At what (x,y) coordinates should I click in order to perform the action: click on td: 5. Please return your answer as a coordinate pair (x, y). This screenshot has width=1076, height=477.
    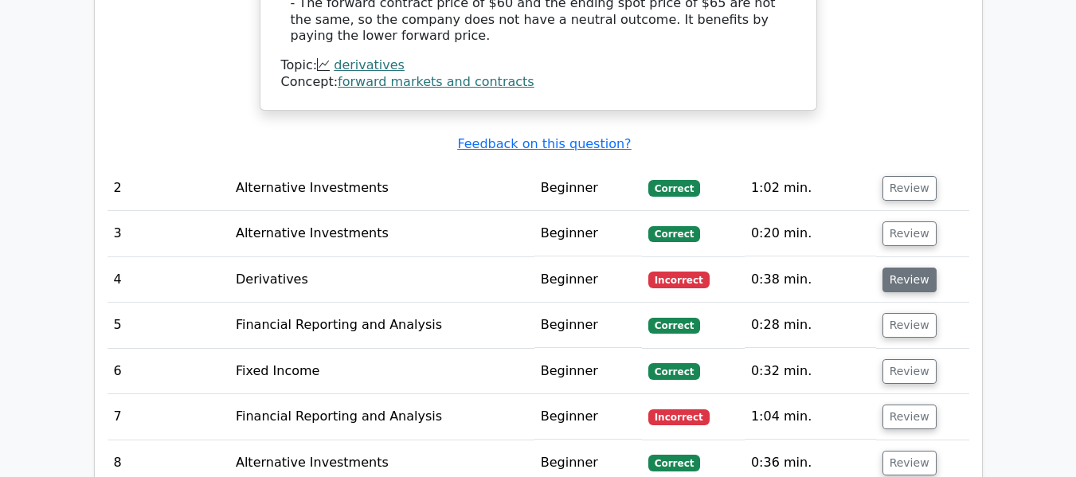
    Looking at the image, I should click on (168, 325).